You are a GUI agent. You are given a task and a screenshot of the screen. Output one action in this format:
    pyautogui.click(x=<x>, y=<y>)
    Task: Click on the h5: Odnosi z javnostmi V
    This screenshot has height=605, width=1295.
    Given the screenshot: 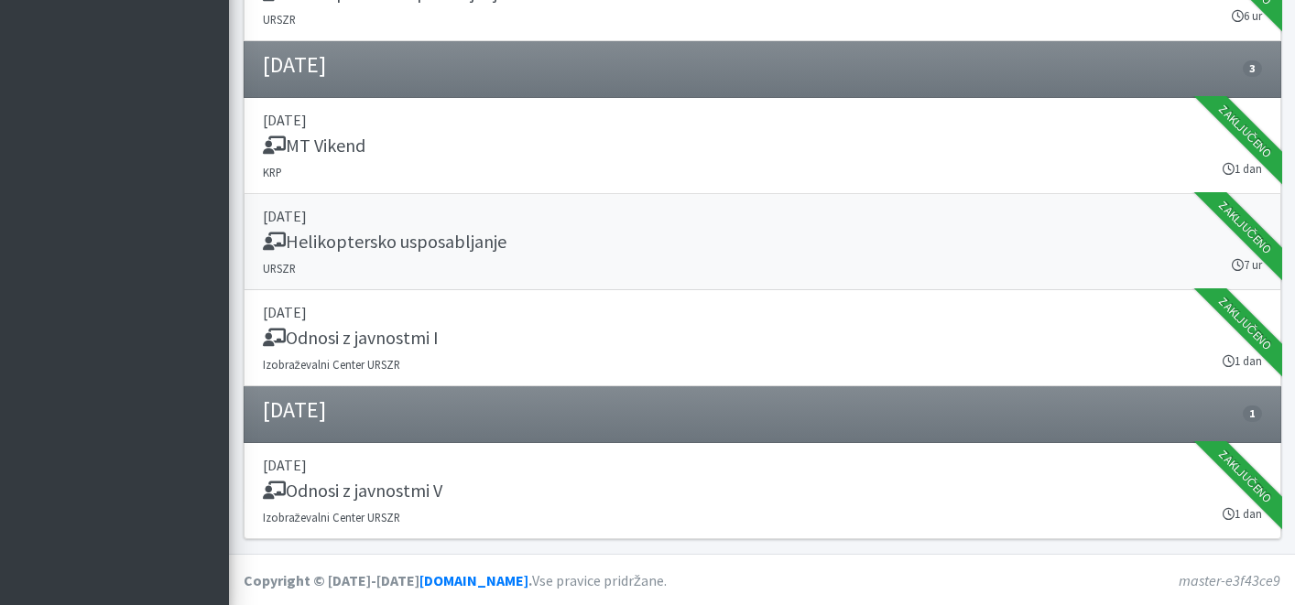 What is the action you would take?
    pyautogui.click(x=353, y=491)
    